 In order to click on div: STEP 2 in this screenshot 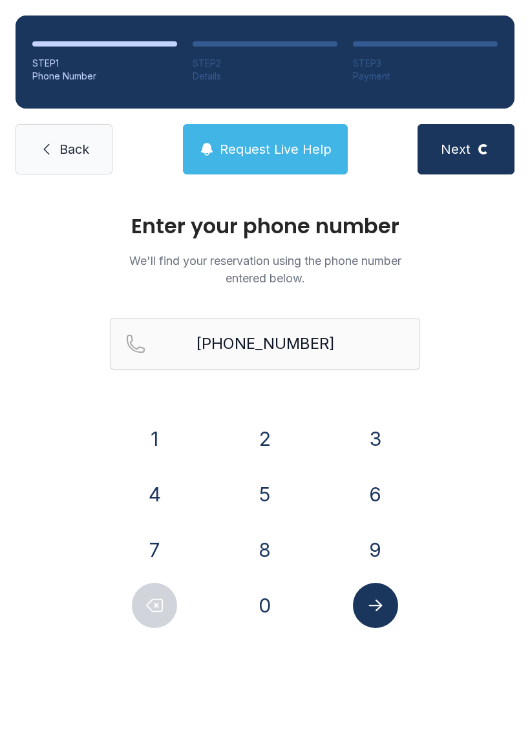, I will do `click(265, 63)`.